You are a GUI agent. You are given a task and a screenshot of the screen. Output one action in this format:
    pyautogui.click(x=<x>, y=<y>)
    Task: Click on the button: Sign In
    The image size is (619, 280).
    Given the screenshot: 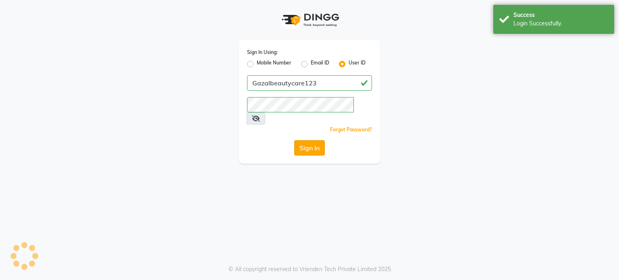 What is the action you would take?
    pyautogui.click(x=310, y=148)
    